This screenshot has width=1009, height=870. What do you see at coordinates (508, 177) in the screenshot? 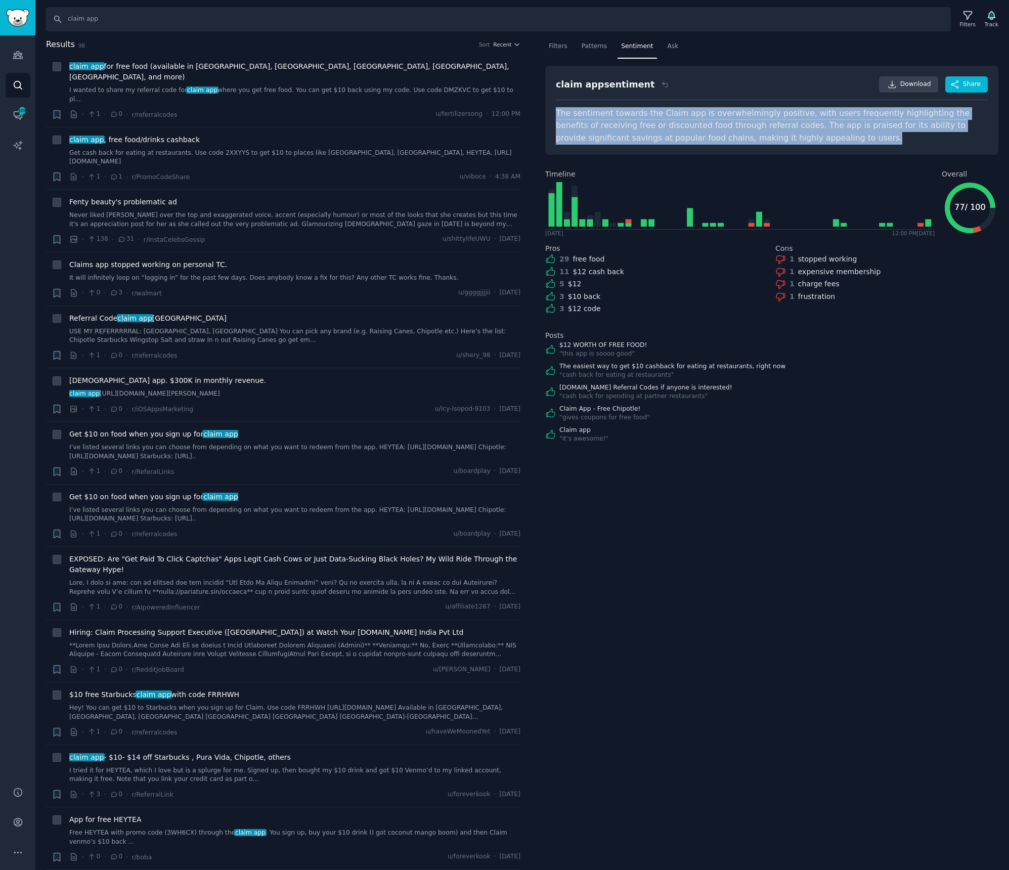
I see `span: 4:38 AM` at bounding box center [508, 177].